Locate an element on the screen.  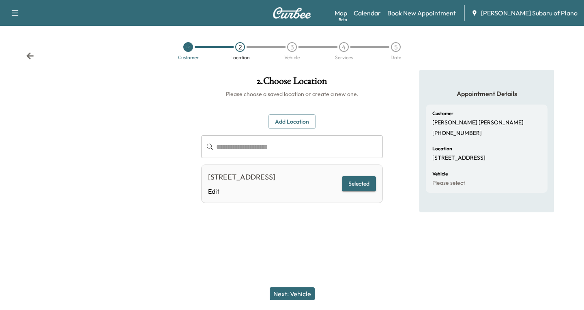
div: 2 is located at coordinates (240, 47).